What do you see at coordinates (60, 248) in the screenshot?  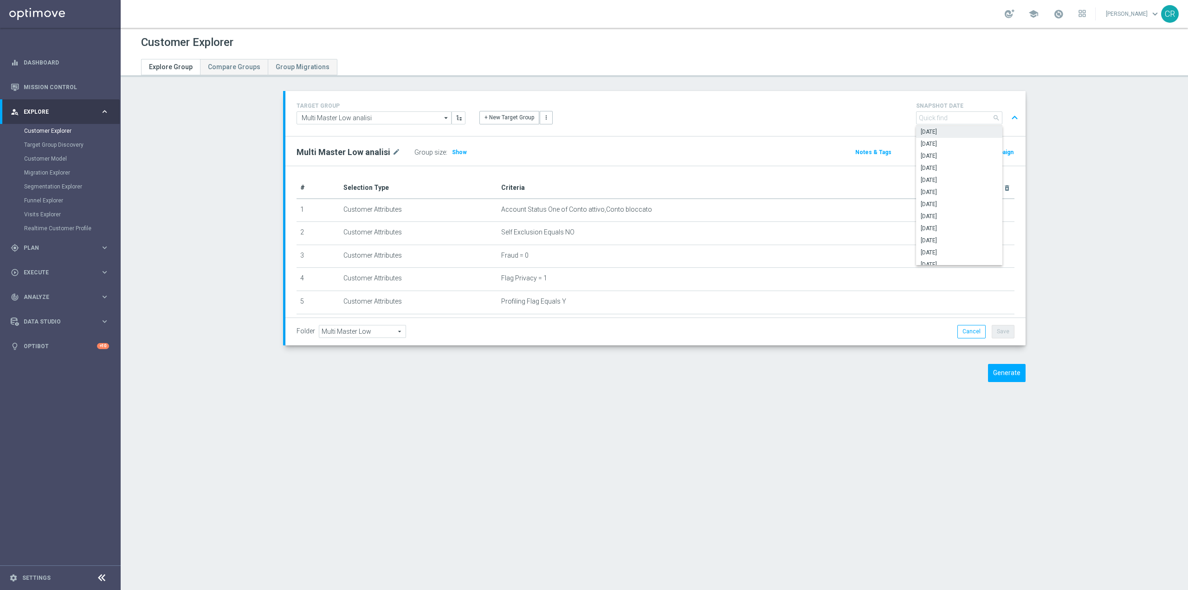 I see `div: gps_fixed Plan keyboard_arrow_right` at bounding box center [60, 248].